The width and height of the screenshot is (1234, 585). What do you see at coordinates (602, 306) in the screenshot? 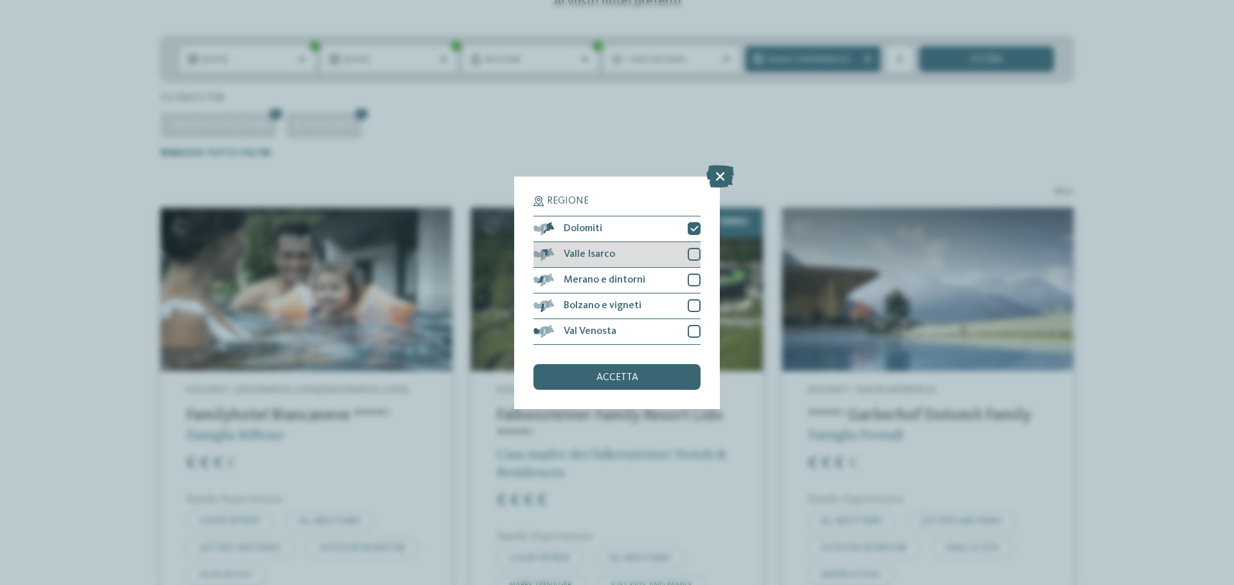
I see `span: Bolzano e vigneti` at bounding box center [602, 306].